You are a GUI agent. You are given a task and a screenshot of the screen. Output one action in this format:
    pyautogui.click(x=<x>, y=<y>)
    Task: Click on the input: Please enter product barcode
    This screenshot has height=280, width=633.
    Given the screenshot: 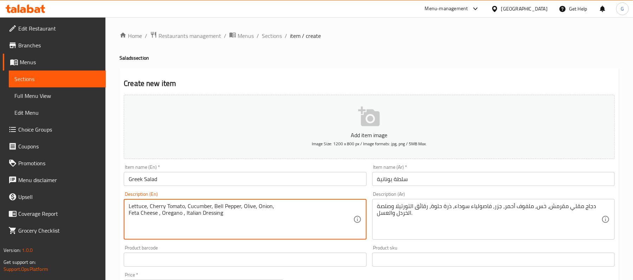 What is the action you would take?
    pyautogui.click(x=245, y=260)
    